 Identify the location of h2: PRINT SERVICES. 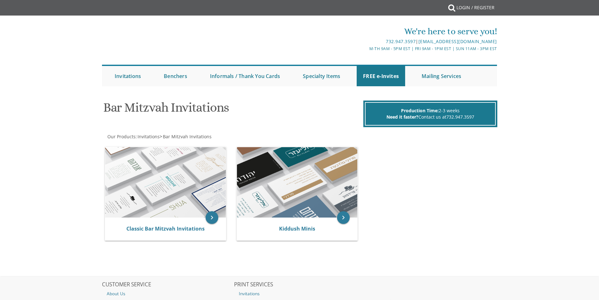
(300, 285).